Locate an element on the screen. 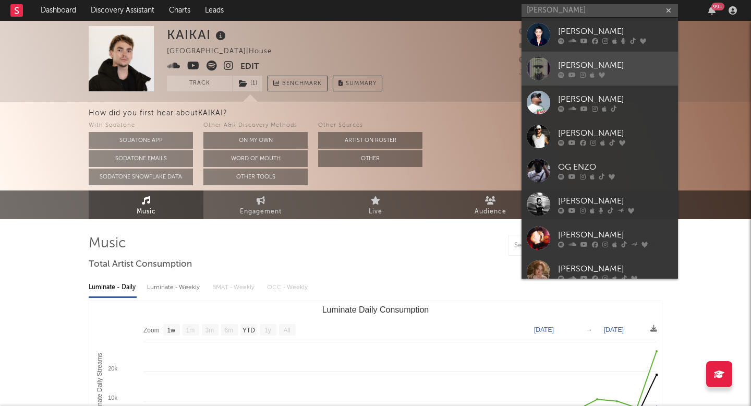 Image resolution: width=751 pixels, height=406 pixels. div: 99 + is located at coordinates (717, 6).